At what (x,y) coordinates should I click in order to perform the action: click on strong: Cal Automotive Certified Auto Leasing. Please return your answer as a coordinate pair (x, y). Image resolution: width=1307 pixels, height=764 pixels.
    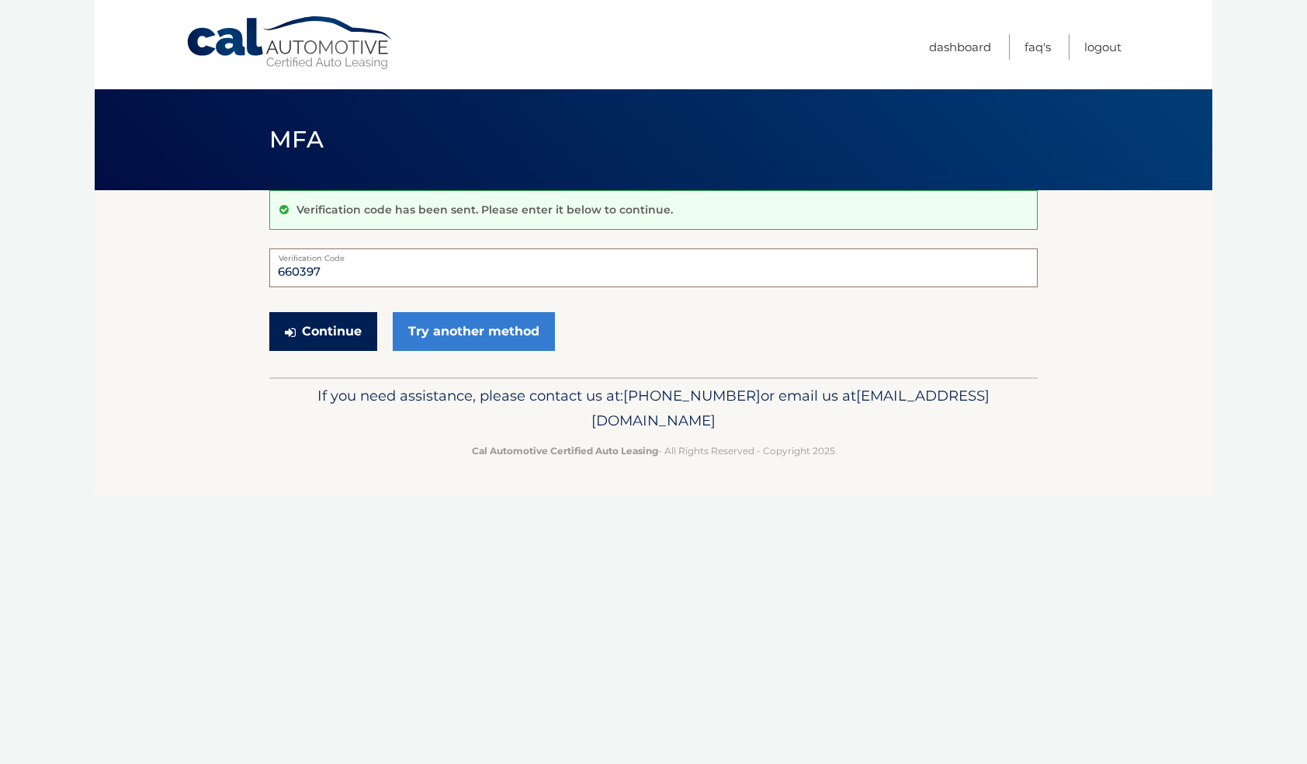
    Looking at the image, I should click on (565, 450).